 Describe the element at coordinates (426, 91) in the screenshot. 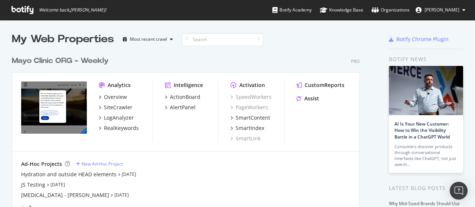

I see `img: AI Is Your New Customer: How to Win the Visibility Battle in a ChatGPT World` at that location.